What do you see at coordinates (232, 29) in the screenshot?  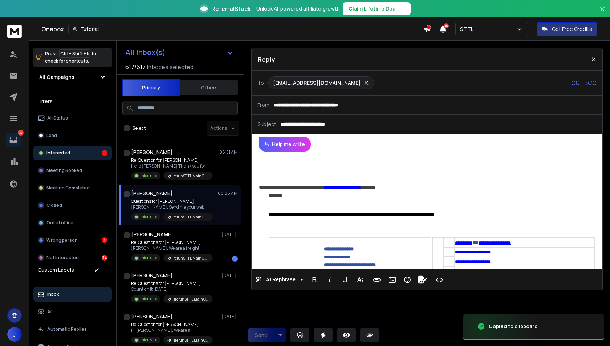 I see `div: Onebox` at bounding box center [232, 29].